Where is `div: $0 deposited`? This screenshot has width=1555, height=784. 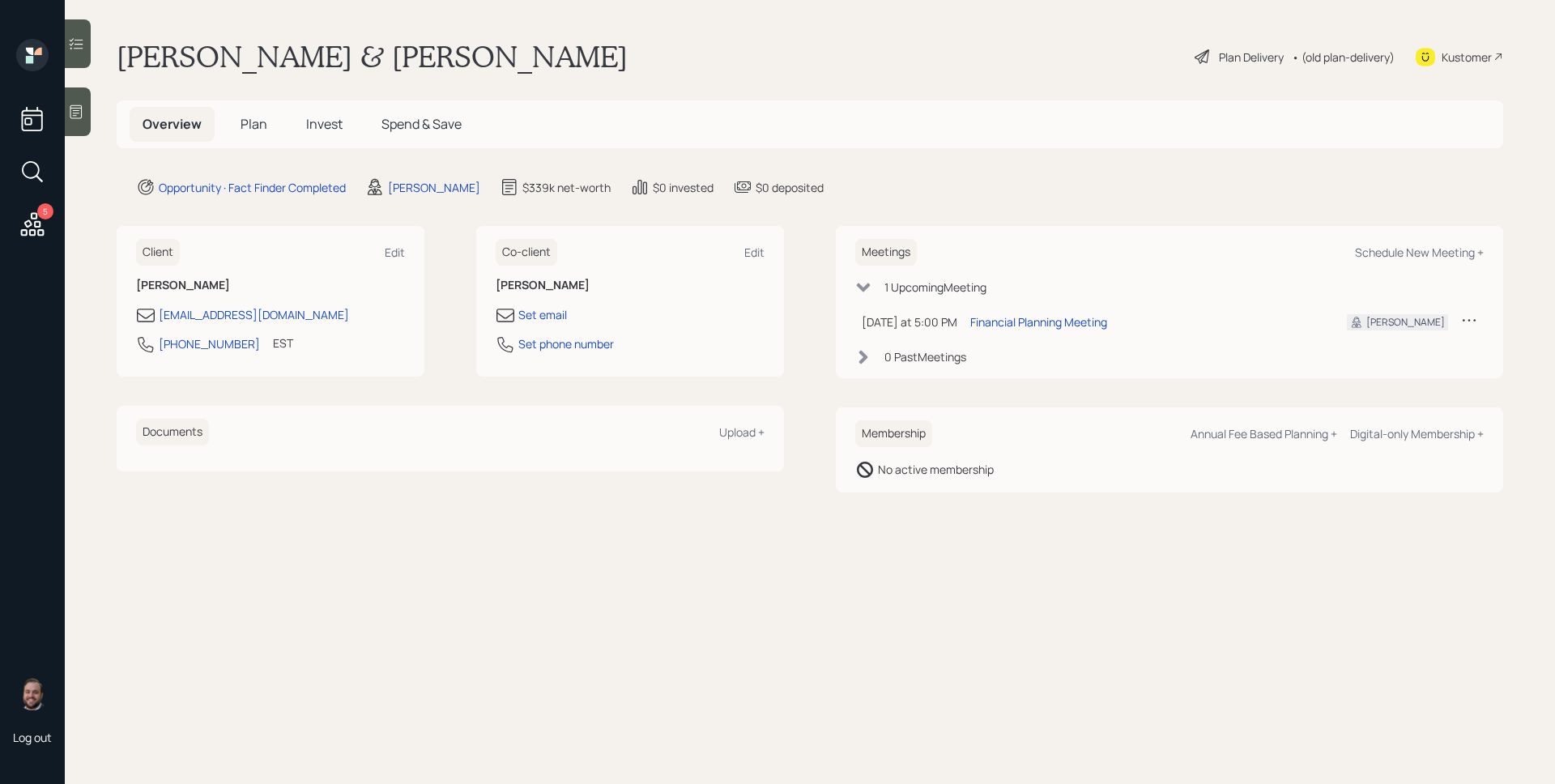
div: $0 deposited is located at coordinates (789, 187).